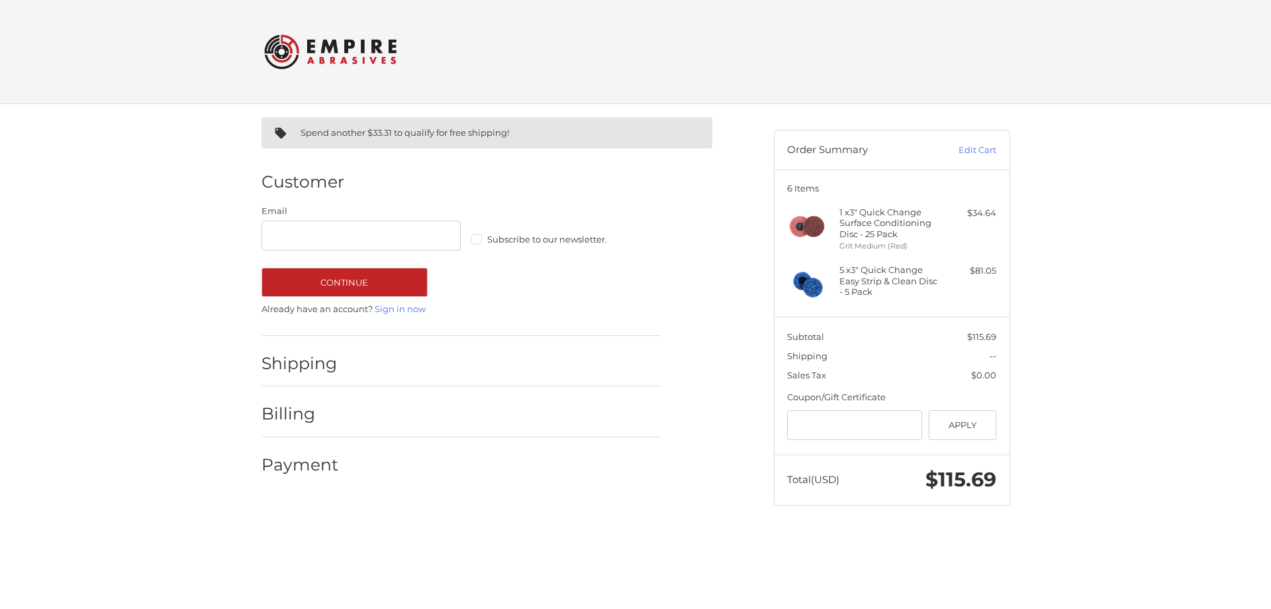 The image size is (1271, 609). Describe the element at coordinates (807, 356) in the screenshot. I see `span: Shipping` at that location.